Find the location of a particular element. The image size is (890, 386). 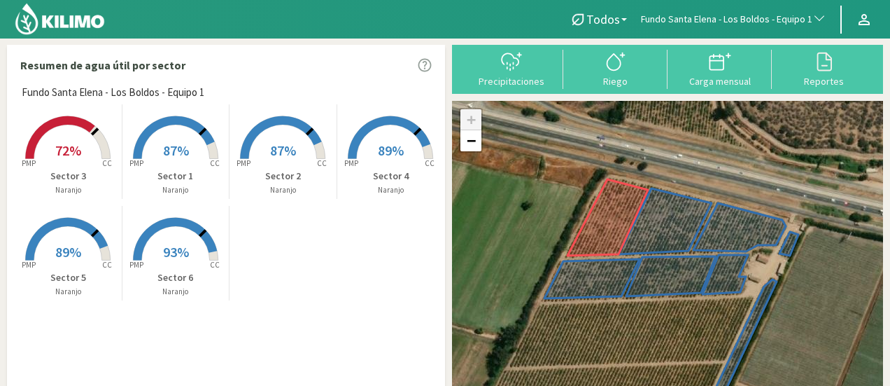

button: Reportes is located at coordinates (824, 68).